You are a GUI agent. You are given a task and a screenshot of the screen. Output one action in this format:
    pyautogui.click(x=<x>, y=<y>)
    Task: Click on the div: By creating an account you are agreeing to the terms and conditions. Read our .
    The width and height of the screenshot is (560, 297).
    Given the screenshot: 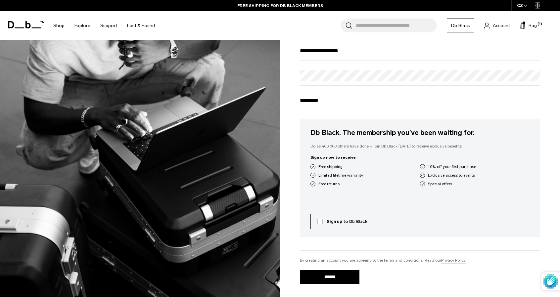 What is the action you would take?
    pyautogui.click(x=420, y=260)
    